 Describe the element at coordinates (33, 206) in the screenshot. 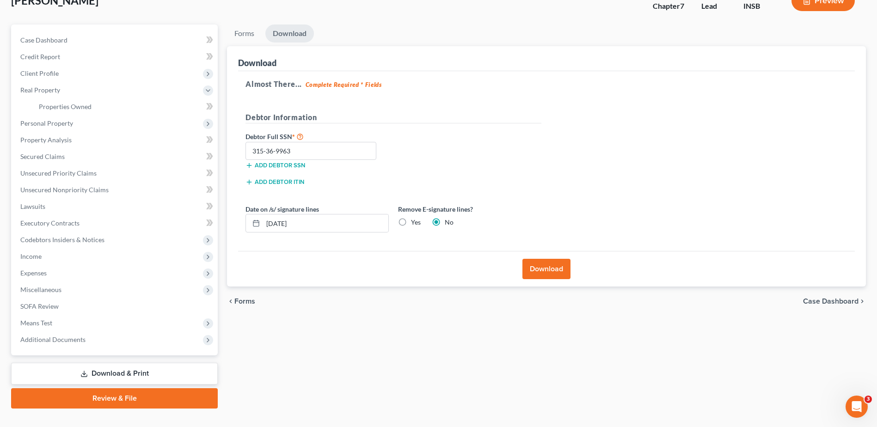

I see `span: Lawsuits` at that location.